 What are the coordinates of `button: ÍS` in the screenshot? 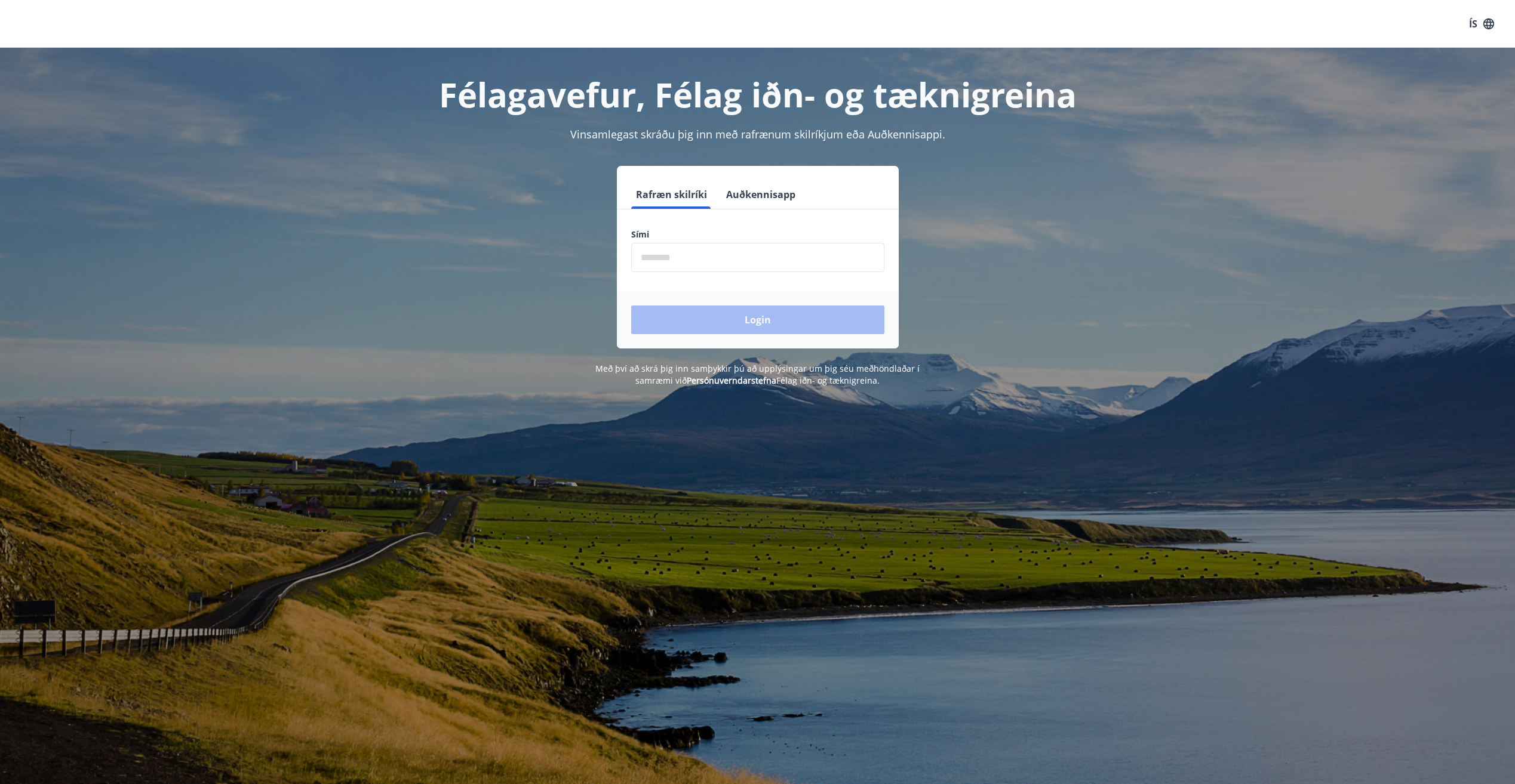 It's located at (1481, 24).